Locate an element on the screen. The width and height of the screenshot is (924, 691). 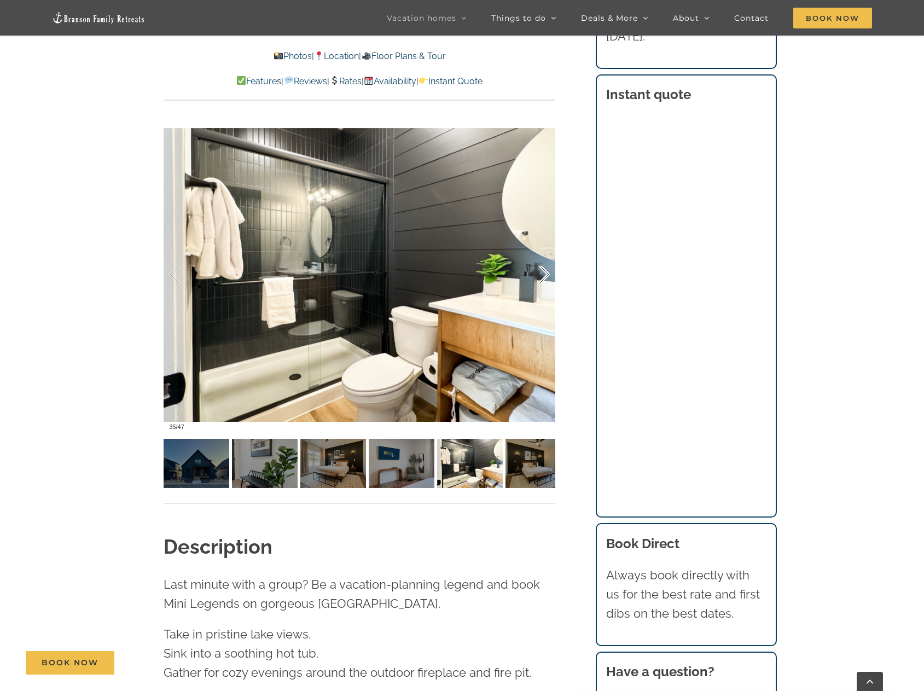
span: Contact is located at coordinates (751, 18).